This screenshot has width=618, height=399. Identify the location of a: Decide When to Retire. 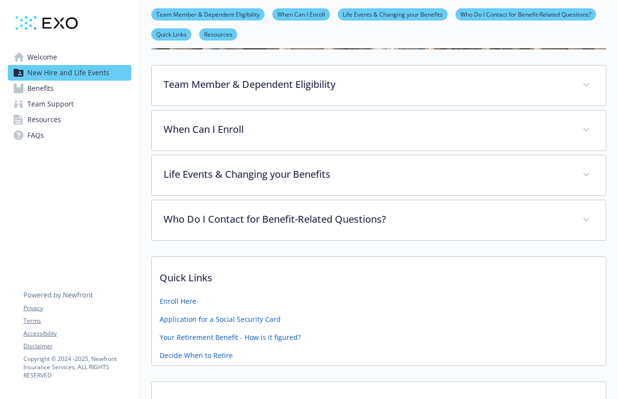
(196, 355).